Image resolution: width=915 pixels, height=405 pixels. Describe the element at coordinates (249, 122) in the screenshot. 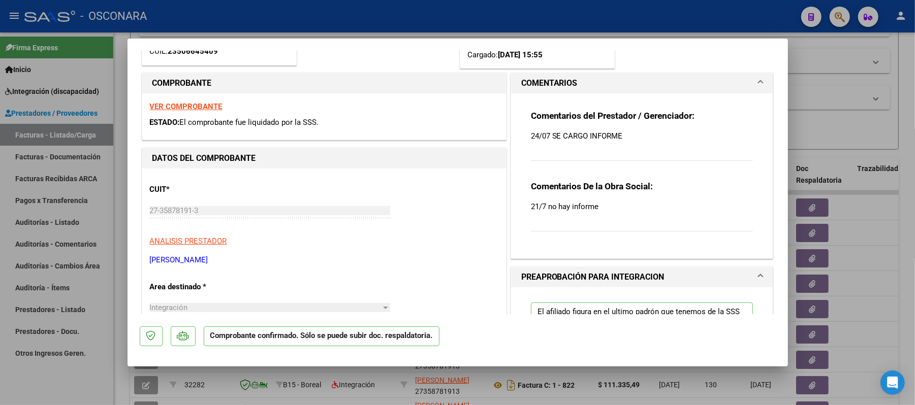

I see `span: El comprobante fue liquidado por la SSS.` at that location.